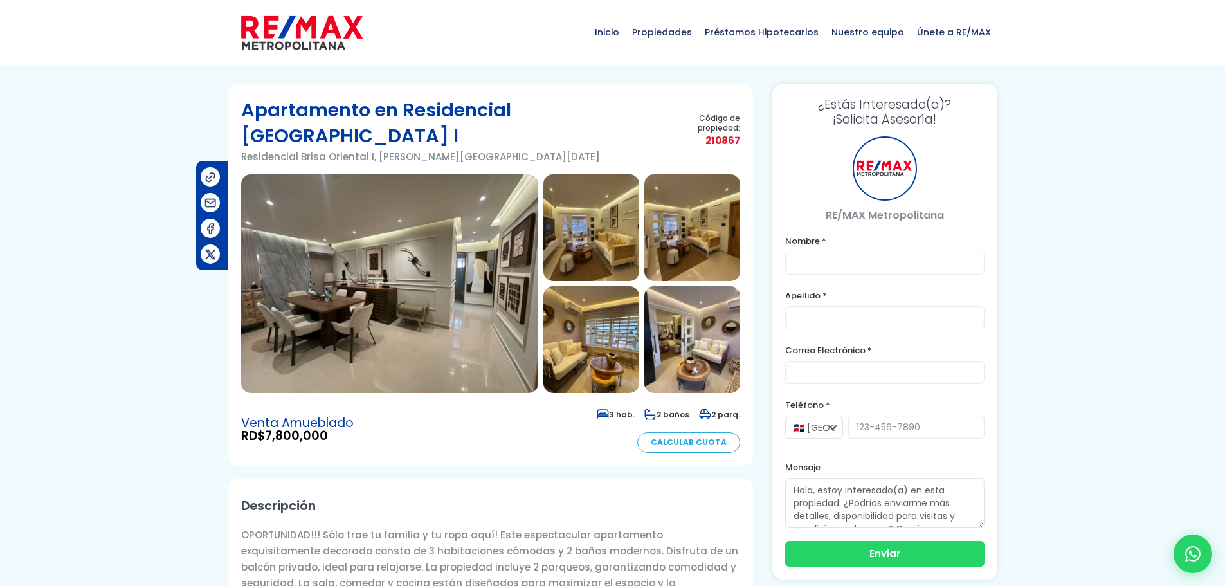 This screenshot has width=1225, height=586. What do you see at coordinates (297, 423) in the screenshot?
I see `span: Venta Amueblado` at bounding box center [297, 423].